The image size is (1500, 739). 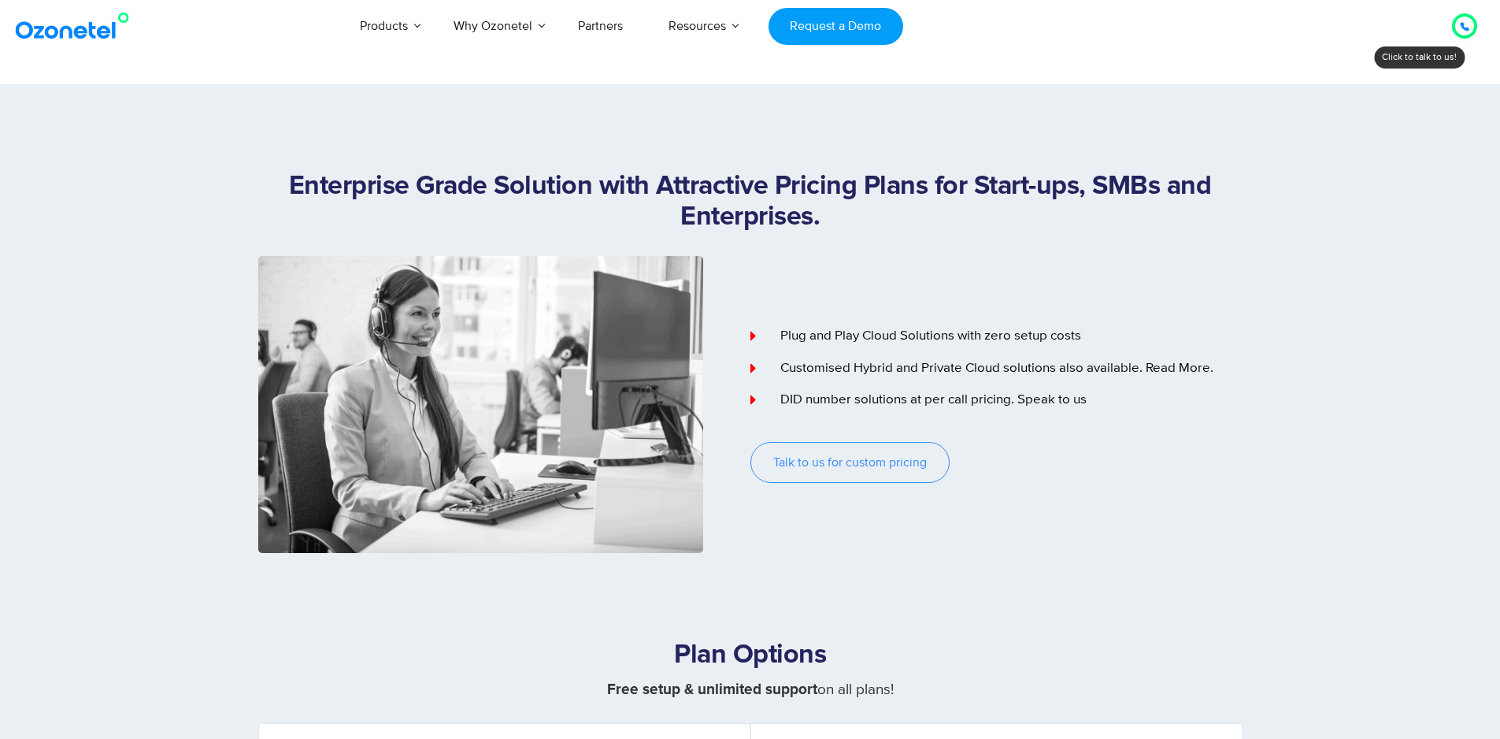 I want to click on span: Customised Hybrid and Private Cloud solutions also available. Read More., so click(x=995, y=369).